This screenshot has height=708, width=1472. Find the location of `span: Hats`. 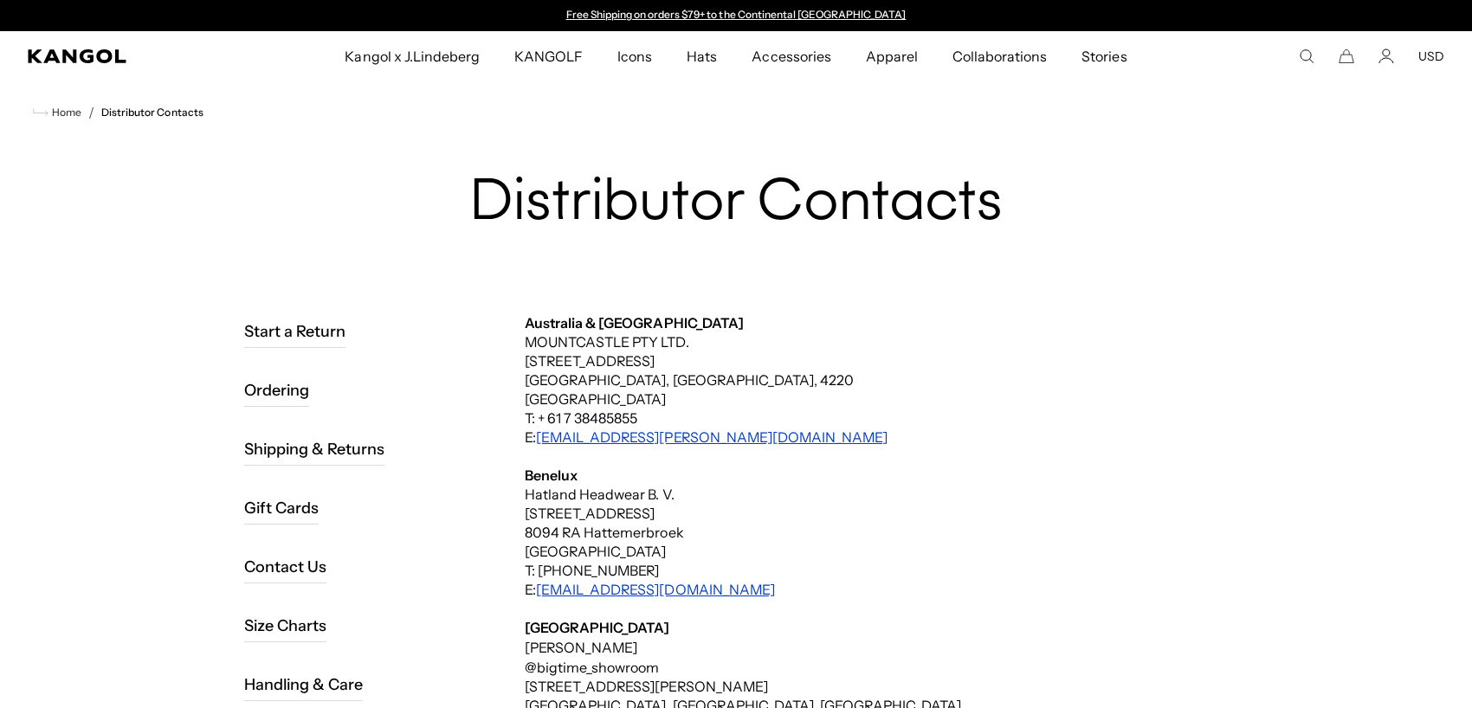

span: Hats is located at coordinates (701, 56).